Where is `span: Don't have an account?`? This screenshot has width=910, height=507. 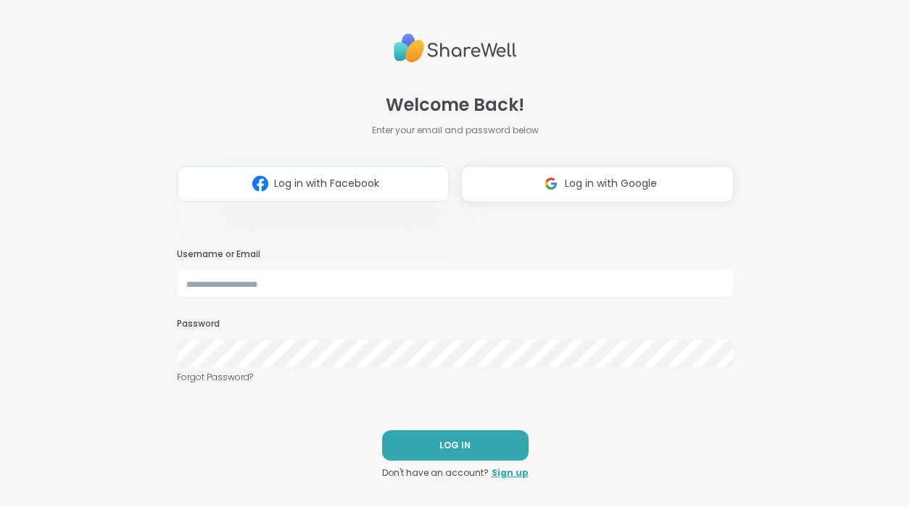
span: Don't have an account? is located at coordinates (435, 473).